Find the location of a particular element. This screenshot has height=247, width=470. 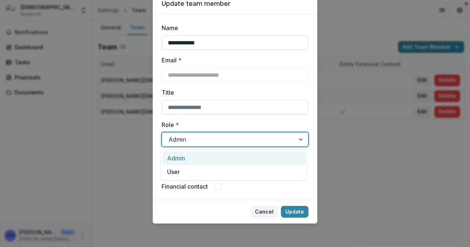

label: Title is located at coordinates (233, 93).